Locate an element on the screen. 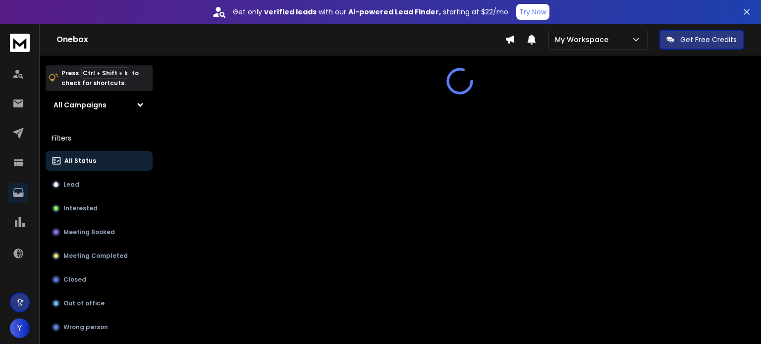  p: Wrong person is located at coordinates (86, 327).